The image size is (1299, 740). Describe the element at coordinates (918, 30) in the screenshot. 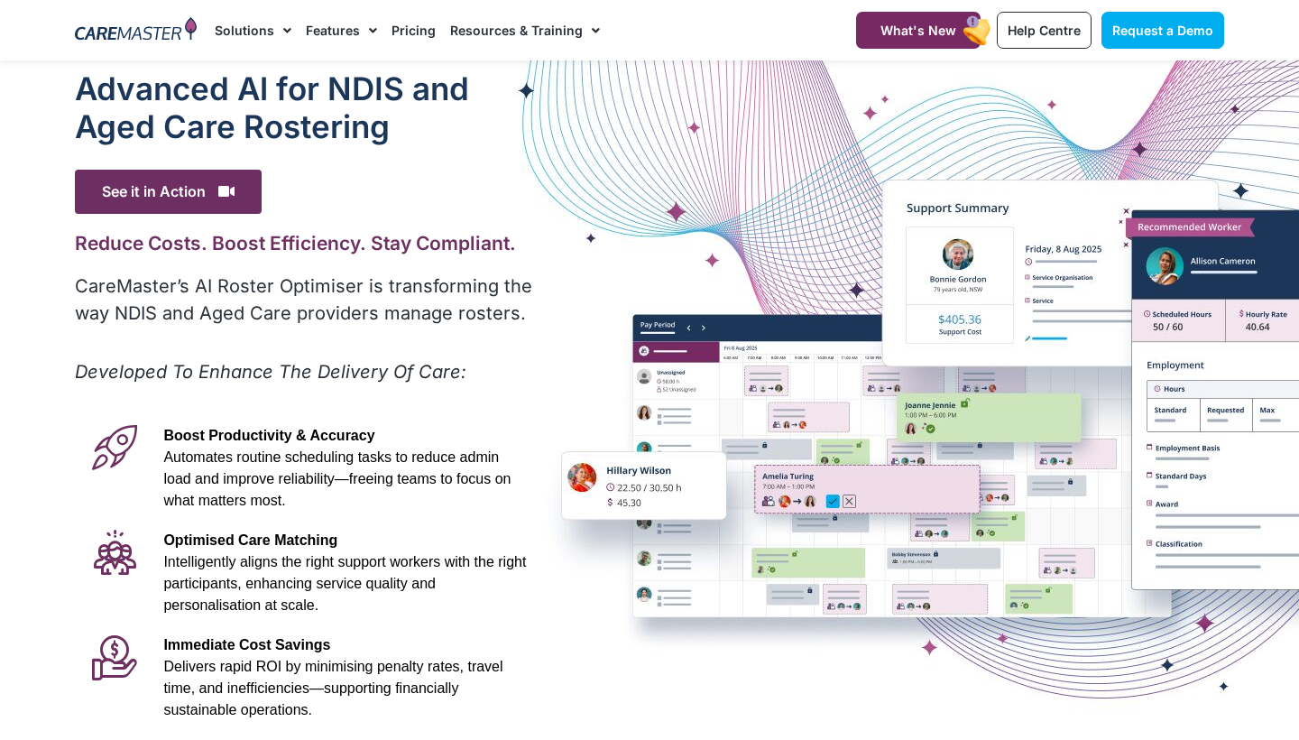

I see `span: What's New` at that location.